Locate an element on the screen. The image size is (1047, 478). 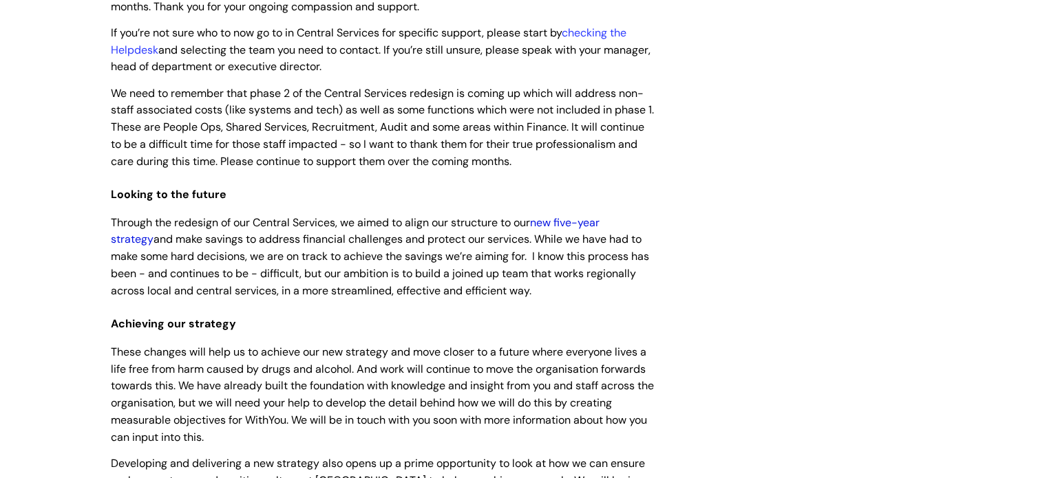
span: We need to remember that phase 2 of the Central Services redesign is coming up which will address... is located at coordinates (382, 127).